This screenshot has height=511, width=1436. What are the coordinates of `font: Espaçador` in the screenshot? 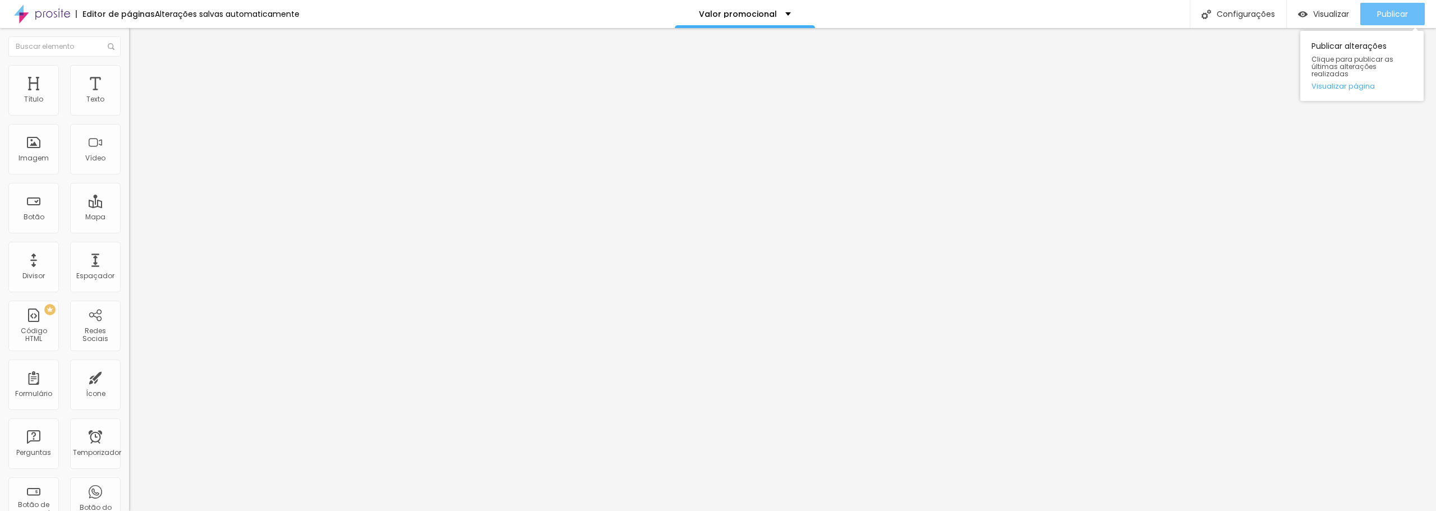 It's located at (95, 275).